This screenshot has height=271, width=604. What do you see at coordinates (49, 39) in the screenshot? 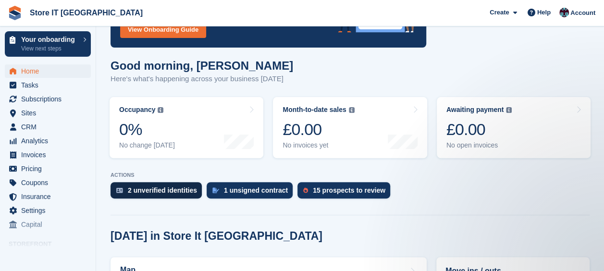
I see `p: Your onboarding` at bounding box center [49, 39].